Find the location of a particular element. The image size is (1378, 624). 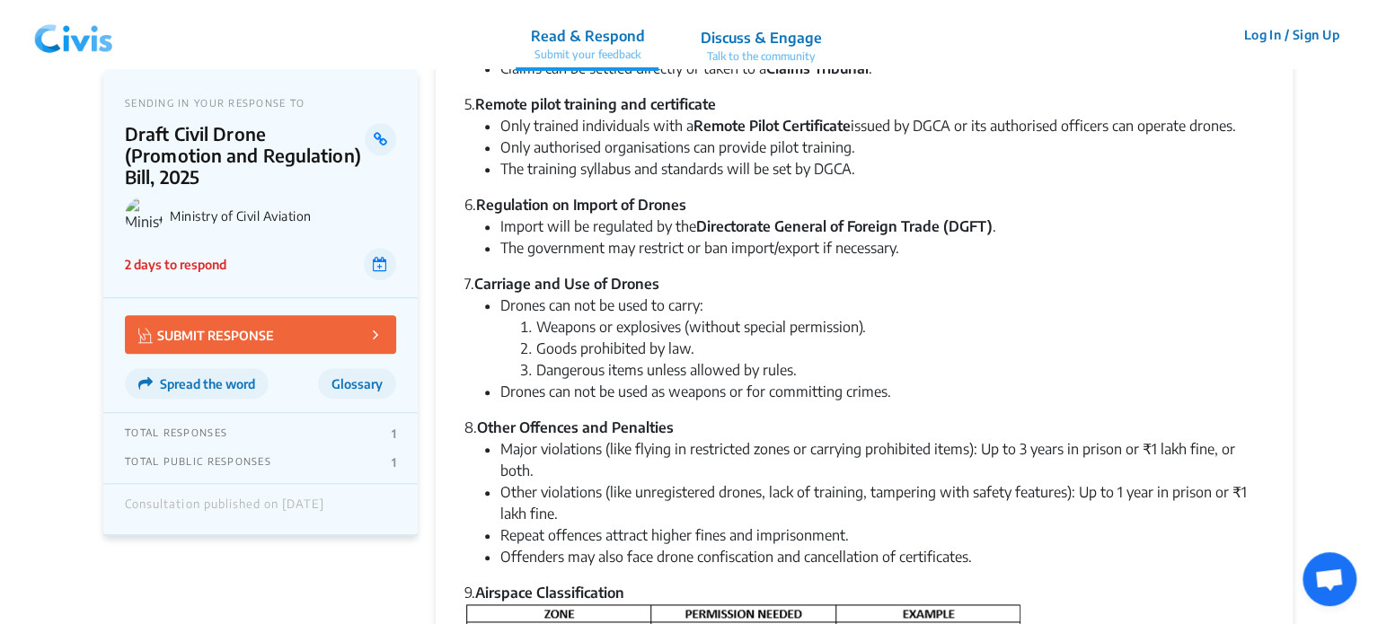

p: 2 days to respond is located at coordinates (175, 264).